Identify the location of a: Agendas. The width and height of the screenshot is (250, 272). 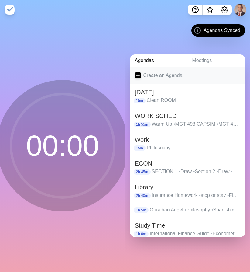
(159, 61).